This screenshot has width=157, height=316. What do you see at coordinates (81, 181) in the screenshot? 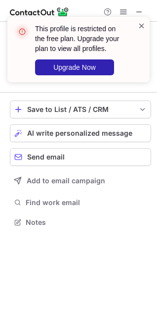
I see `button: Add to email campaign` at bounding box center [81, 181].